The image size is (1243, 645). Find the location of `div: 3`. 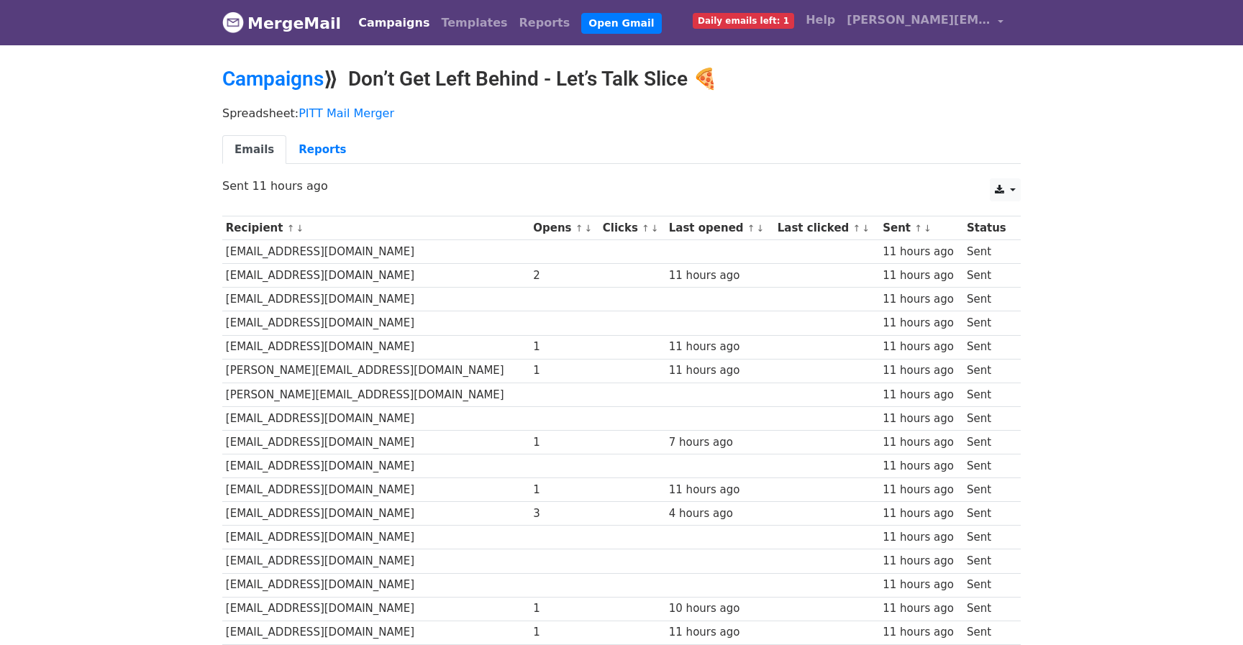

div: 3 is located at coordinates (564, 514).